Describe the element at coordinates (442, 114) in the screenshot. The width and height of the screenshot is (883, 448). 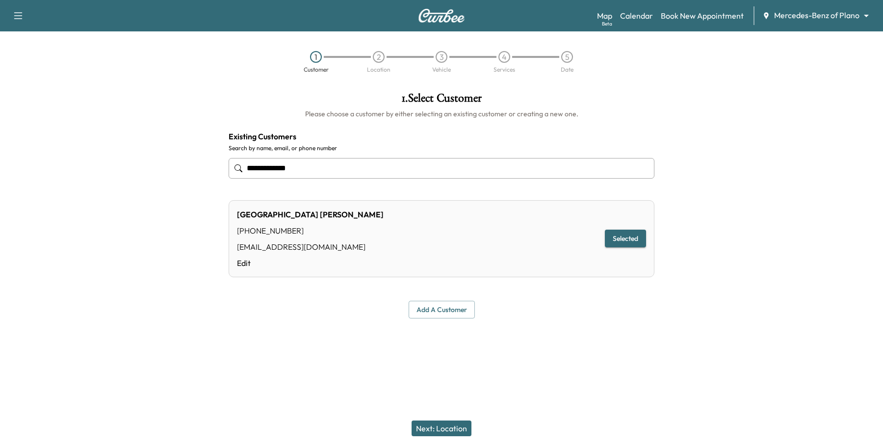
I see `h6: Please choose a customer by either selecting an existing customer or creating a new one.` at that location.